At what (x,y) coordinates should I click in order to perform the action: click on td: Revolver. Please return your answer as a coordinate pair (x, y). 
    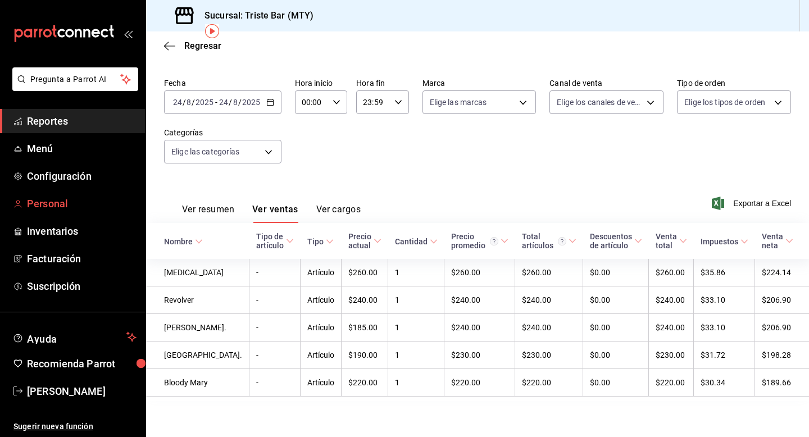
    Looking at the image, I should click on (198, 300).